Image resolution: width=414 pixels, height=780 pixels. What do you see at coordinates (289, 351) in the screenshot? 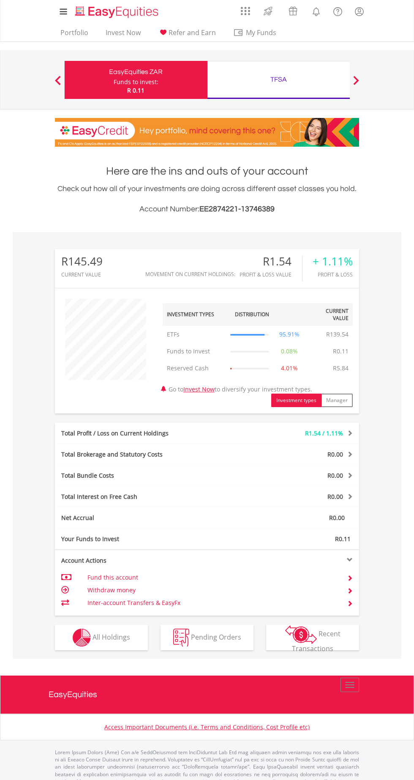
I see `td: 0.08%` at bounding box center [289, 351].